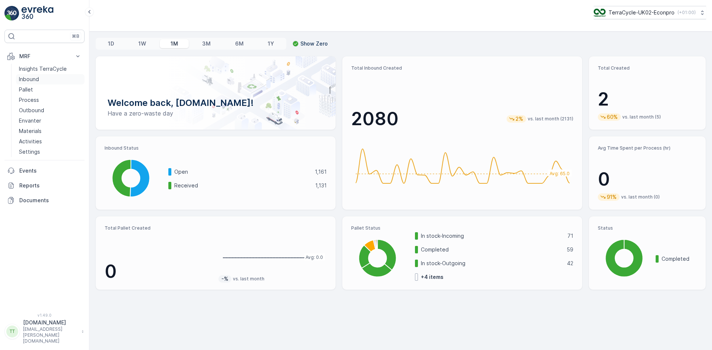 The image size is (712, 350). What do you see at coordinates (50, 186) in the screenshot?
I see `p: Reports` at bounding box center [50, 186].